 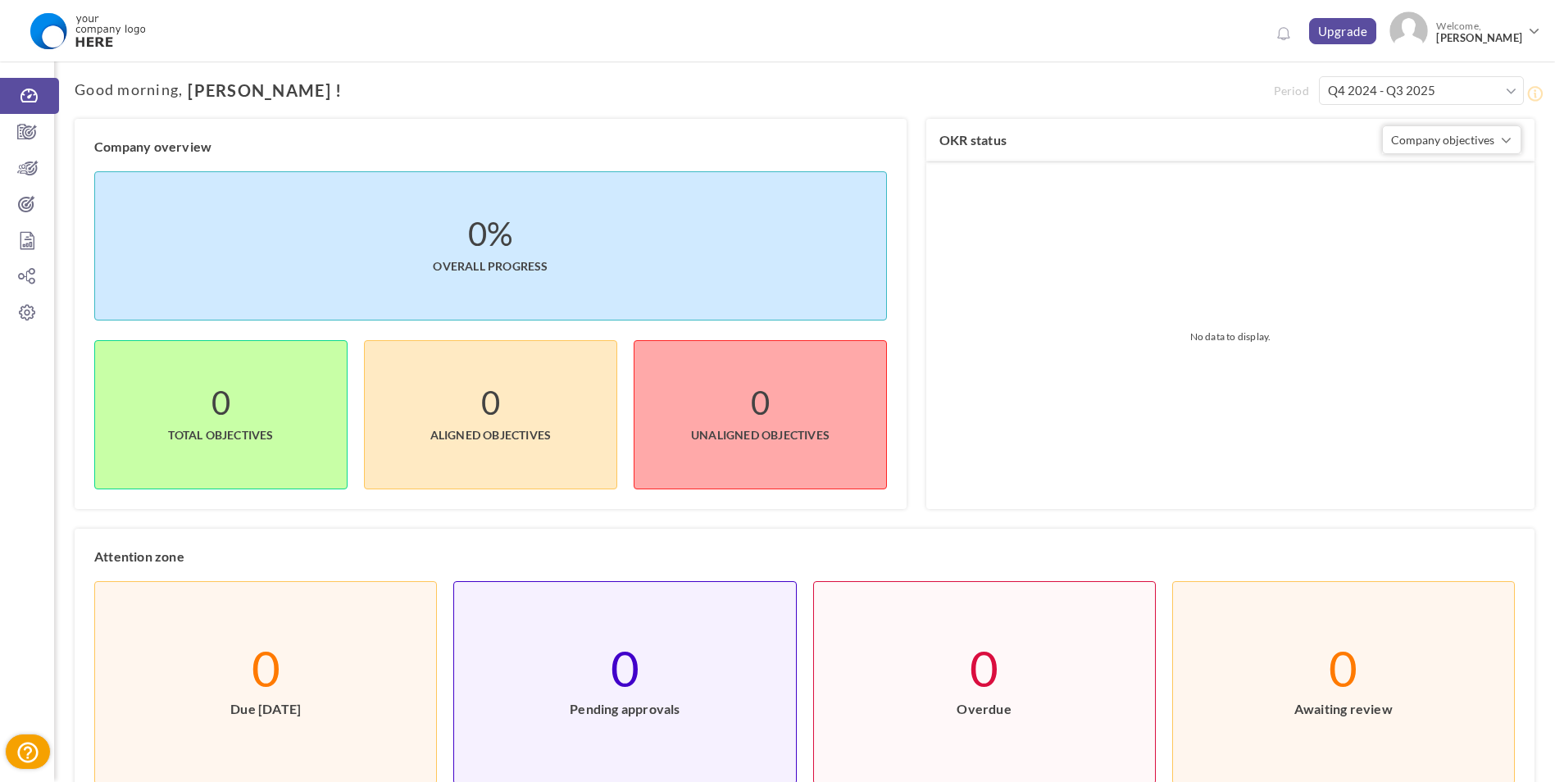 I want to click on span: Welcome,, so click(x=1477, y=32).